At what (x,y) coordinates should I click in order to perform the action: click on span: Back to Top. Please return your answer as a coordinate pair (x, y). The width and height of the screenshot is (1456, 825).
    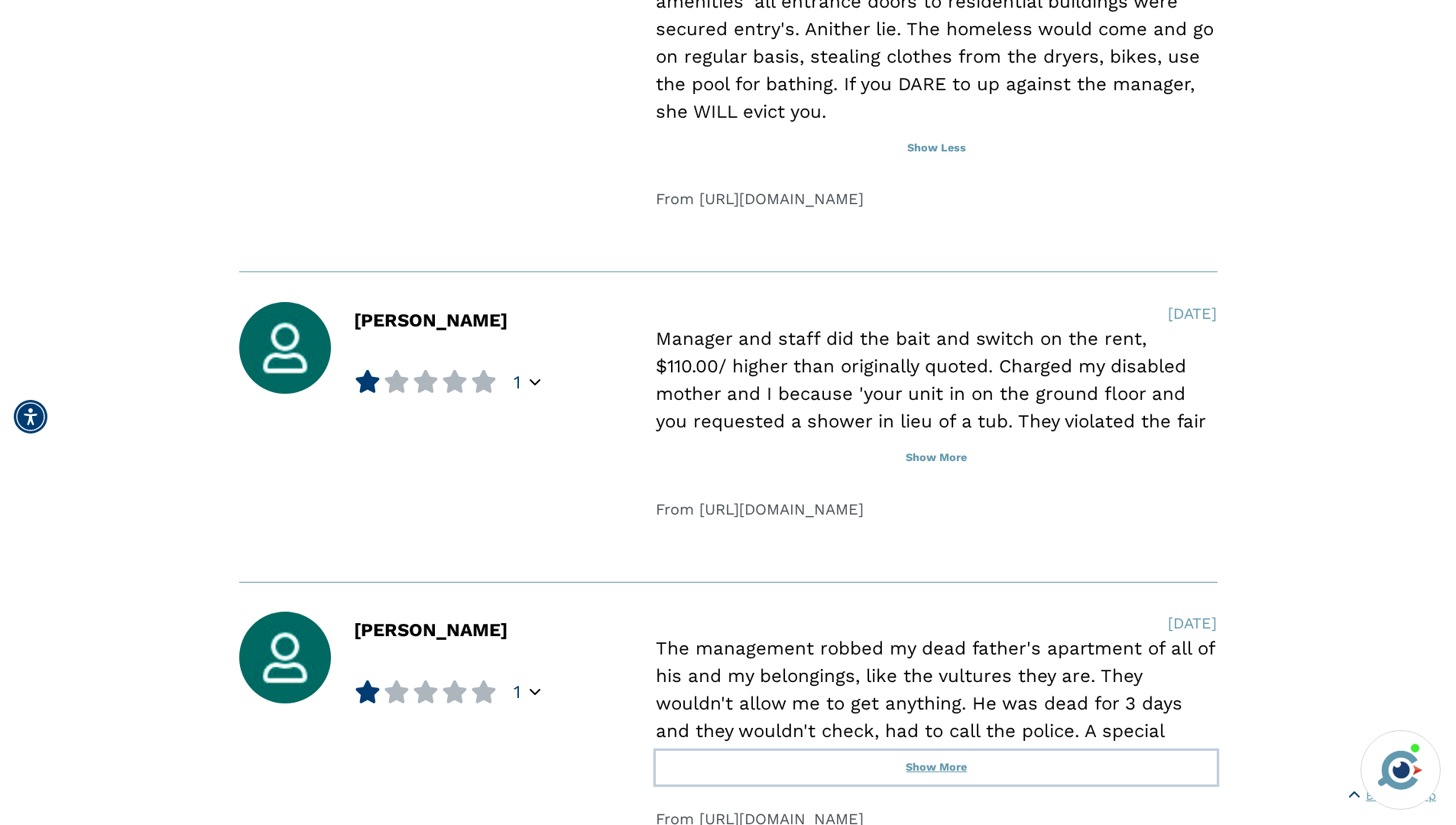
    Looking at the image, I should click on (1400, 796).